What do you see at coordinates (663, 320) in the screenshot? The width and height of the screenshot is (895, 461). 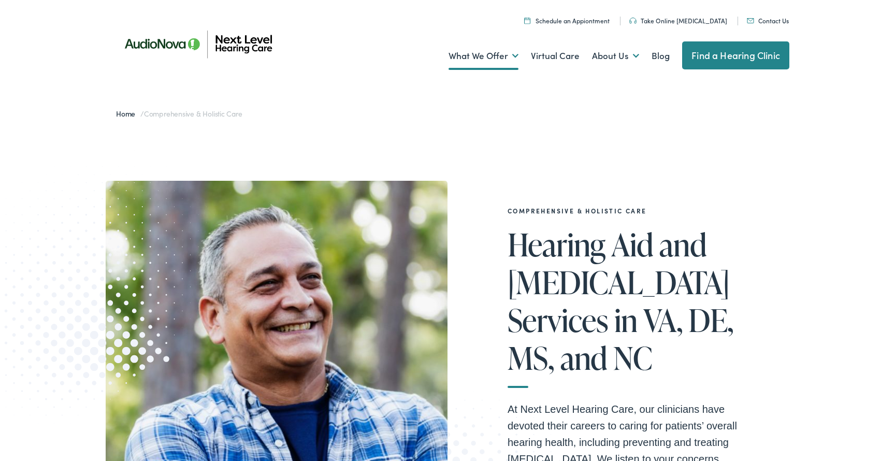 I see `span: VA,` at bounding box center [663, 320].